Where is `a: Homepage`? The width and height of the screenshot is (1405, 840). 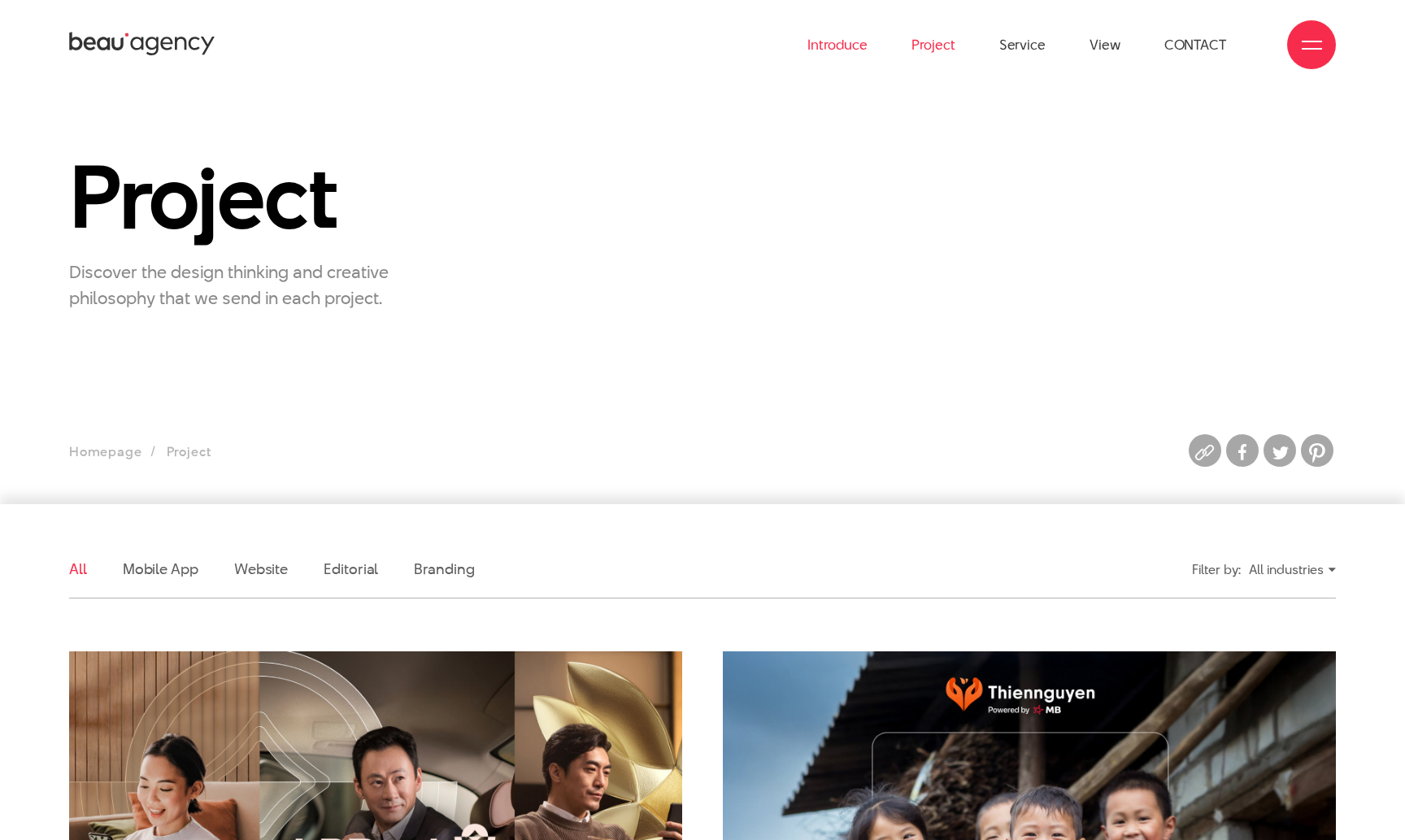
a: Homepage is located at coordinates (106, 451).